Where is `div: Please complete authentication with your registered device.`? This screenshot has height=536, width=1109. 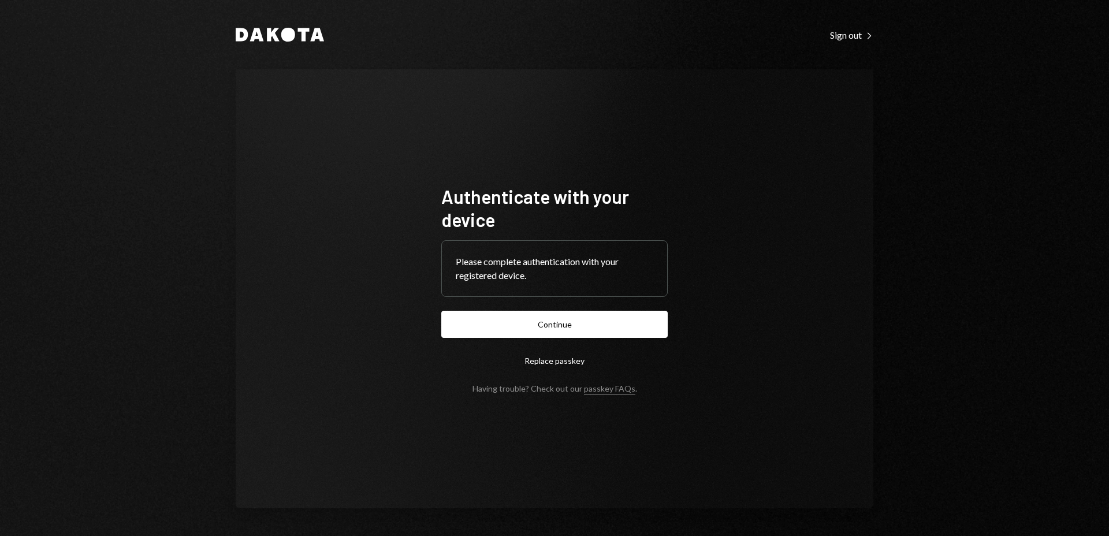
div: Please complete authentication with your registered device. is located at coordinates (554, 269).